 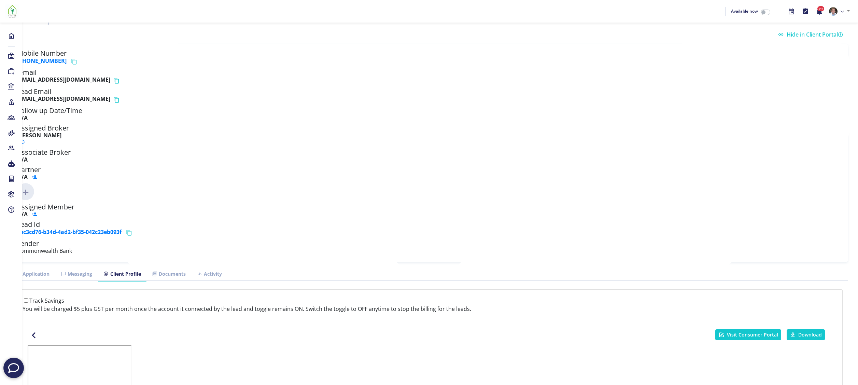 What do you see at coordinates (77, 274) in the screenshot?
I see `a: Messaging` at bounding box center [77, 274].